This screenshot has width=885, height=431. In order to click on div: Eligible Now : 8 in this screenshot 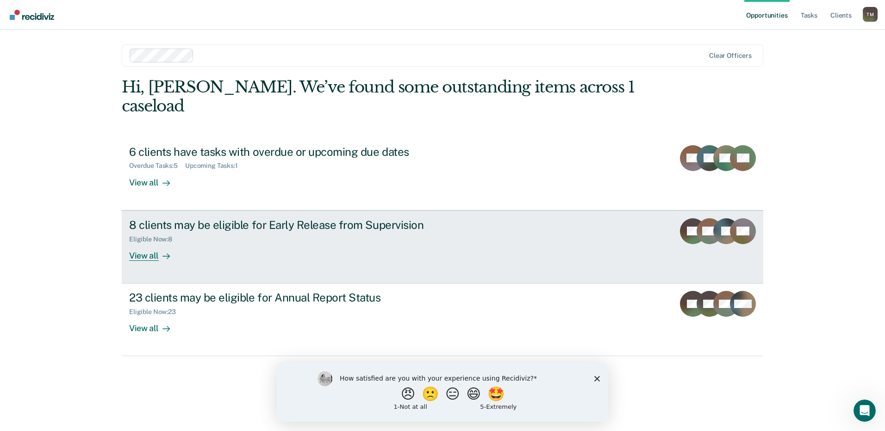, I will do `click(154, 239)`.